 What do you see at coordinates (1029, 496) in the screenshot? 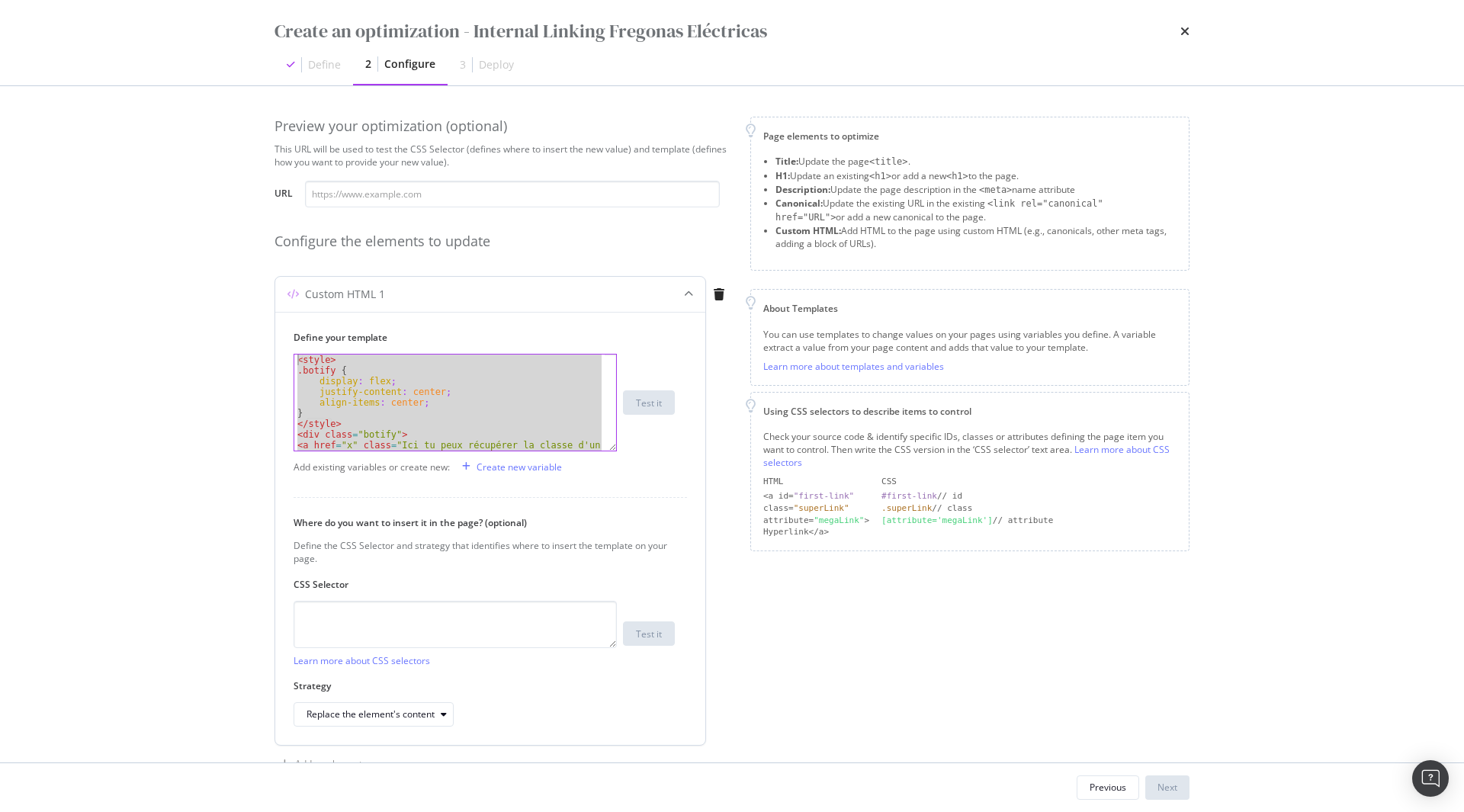
I see `div: // id` at bounding box center [1029, 496].